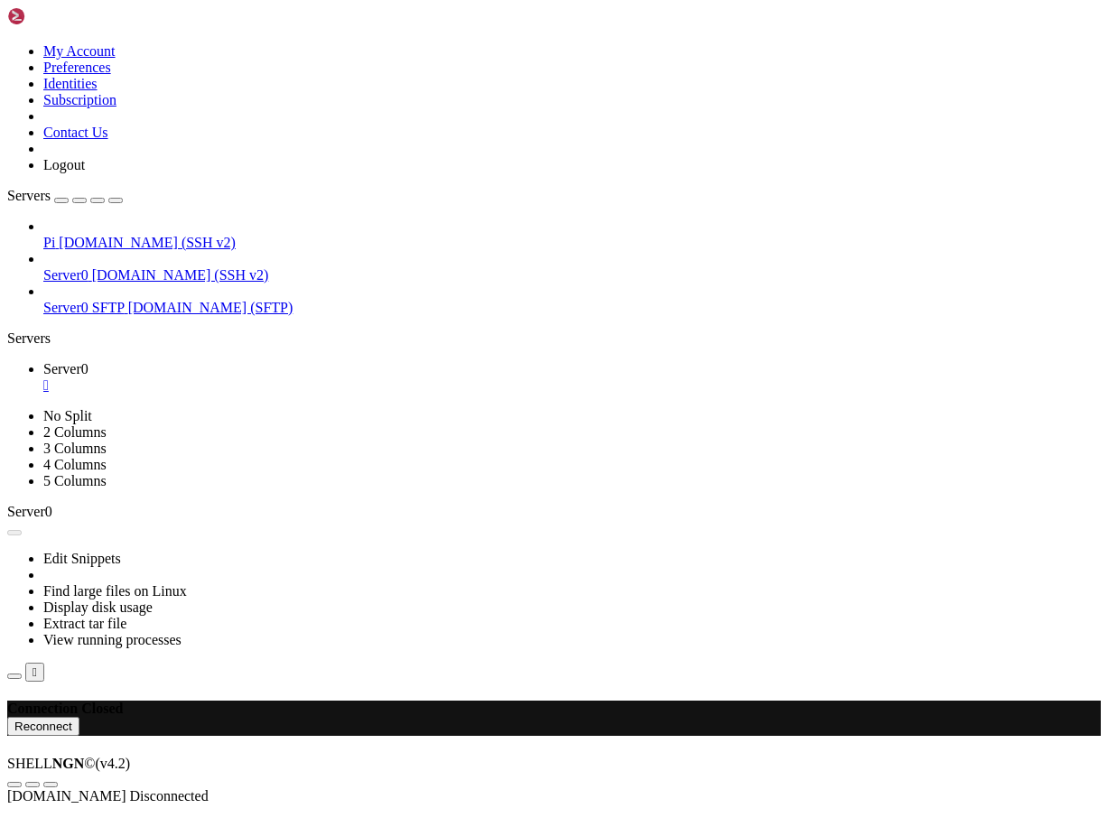  I want to click on a: My Account, so click(79, 51).